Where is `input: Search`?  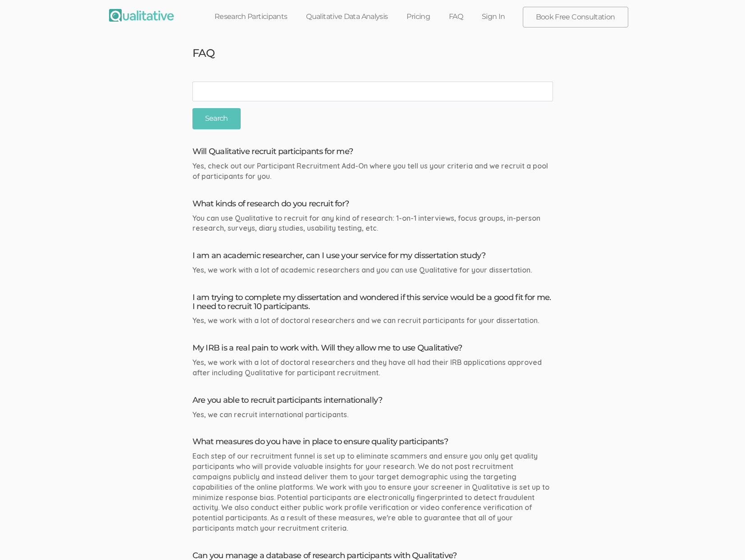 input: Search is located at coordinates (216, 119).